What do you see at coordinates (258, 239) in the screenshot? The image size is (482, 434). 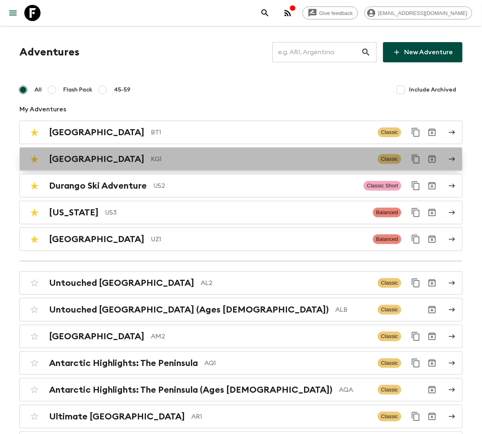 I see `p: UZ1` at bounding box center [258, 239].